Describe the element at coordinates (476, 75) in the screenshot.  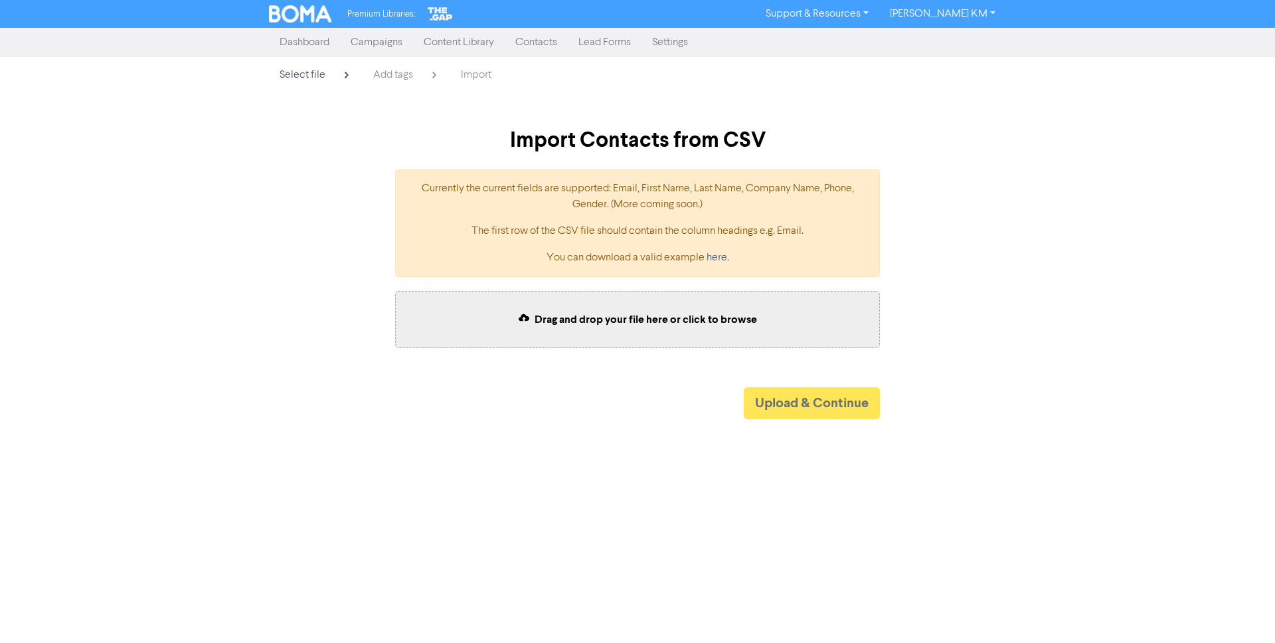
I see `span: Import` at that location.